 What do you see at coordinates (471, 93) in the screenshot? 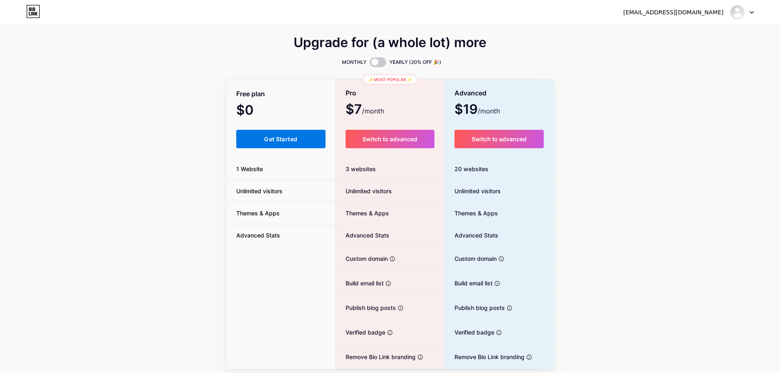
I see `span: Advanced` at bounding box center [471, 93].